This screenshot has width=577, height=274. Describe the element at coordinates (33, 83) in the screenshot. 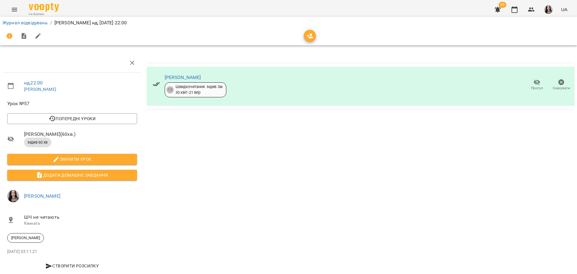

I see `a: нд , 22:00` at that location.